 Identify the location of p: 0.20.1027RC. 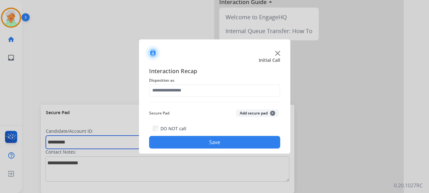
(408, 186).